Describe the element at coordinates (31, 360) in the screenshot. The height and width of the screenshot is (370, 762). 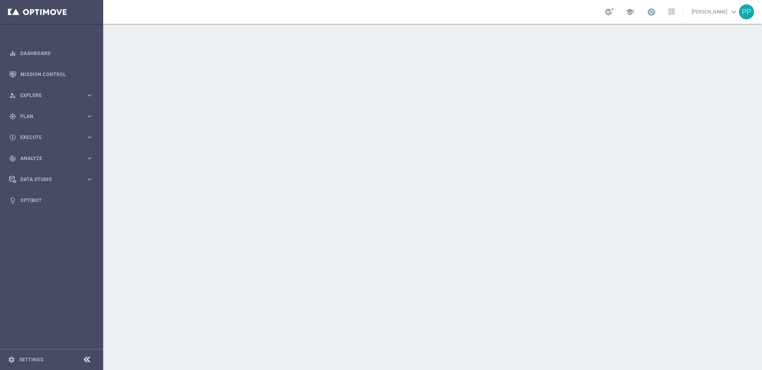
I see `a: Settings` at that location.